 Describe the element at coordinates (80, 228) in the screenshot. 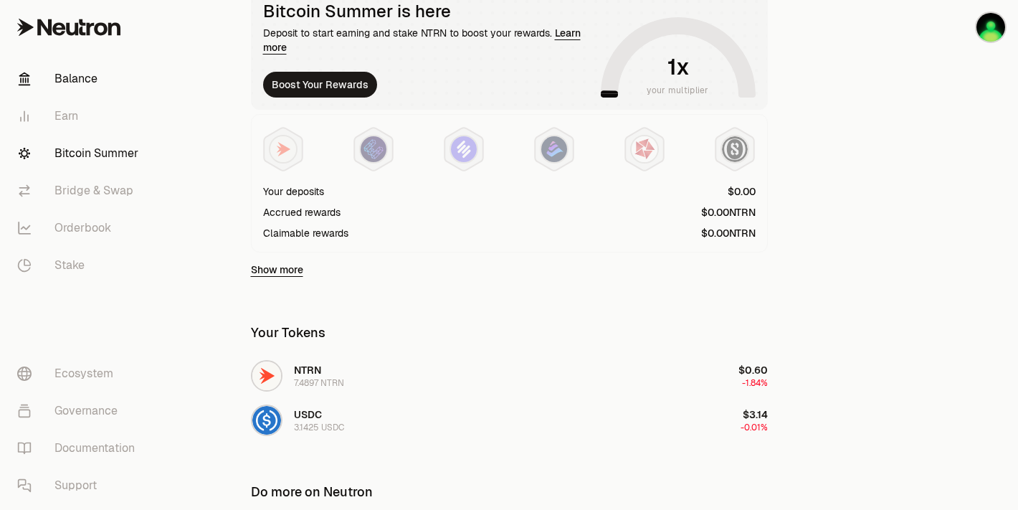

I see `a: Orderbook` at that location.